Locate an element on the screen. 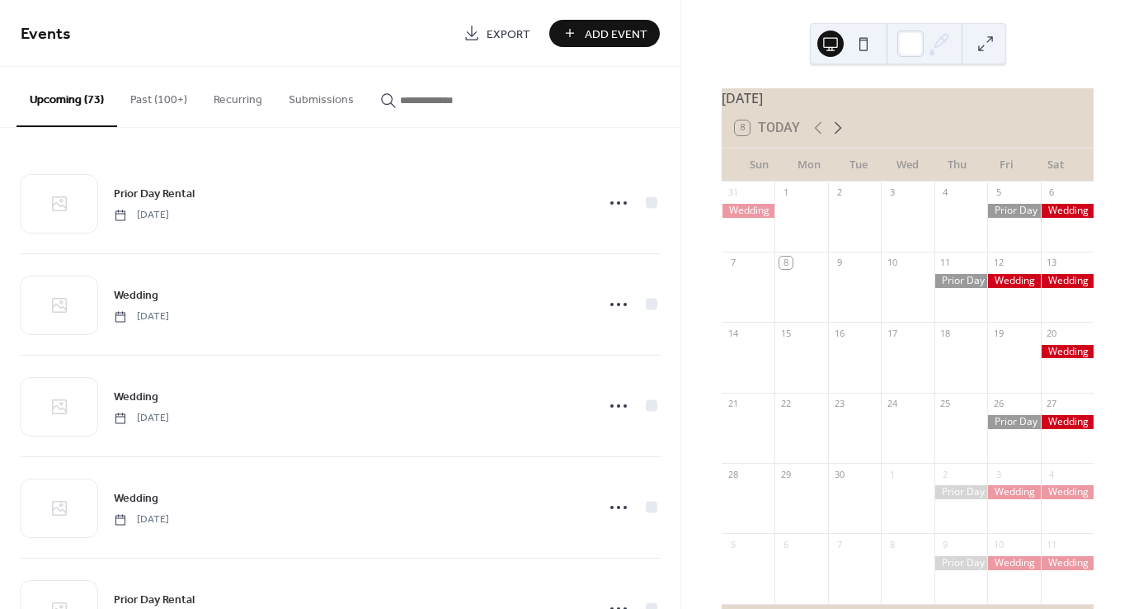  div: Mon is located at coordinates (809, 165).